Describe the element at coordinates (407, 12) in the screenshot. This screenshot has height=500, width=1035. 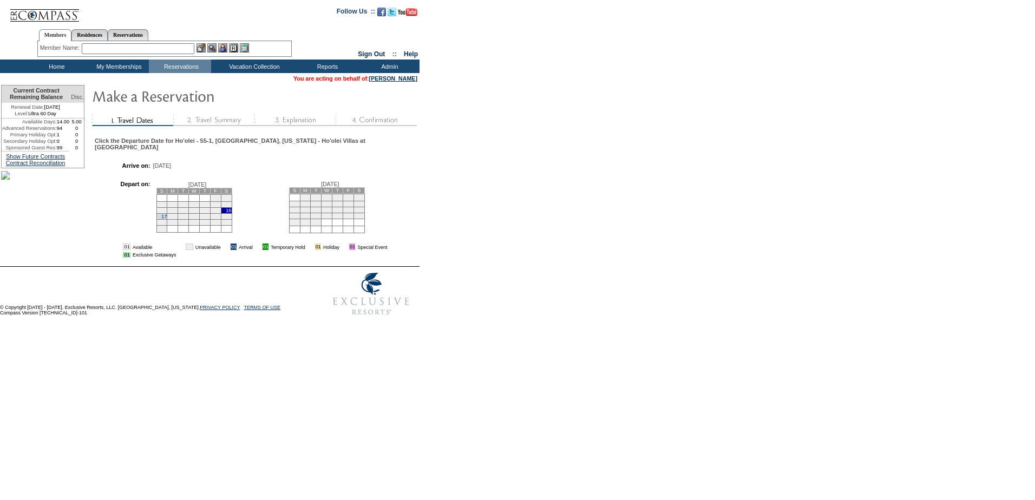
I see `img: Subscribe to our YouTube Channel` at that location.